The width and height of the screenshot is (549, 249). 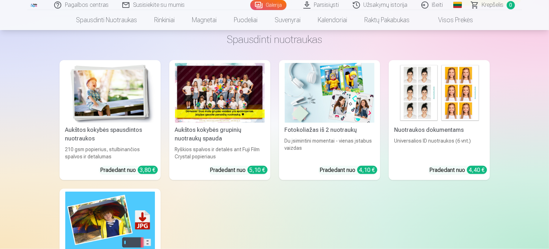 I want to click on a: Visos prekės, so click(x=449, y=20).